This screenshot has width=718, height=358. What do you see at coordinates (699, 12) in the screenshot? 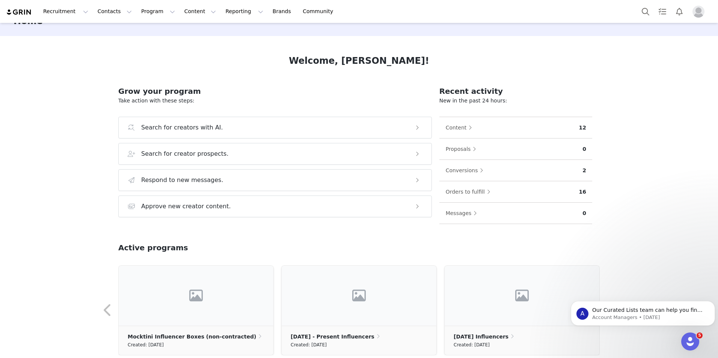
I see `img: placeholder-profile.jpg` at bounding box center [699, 12].